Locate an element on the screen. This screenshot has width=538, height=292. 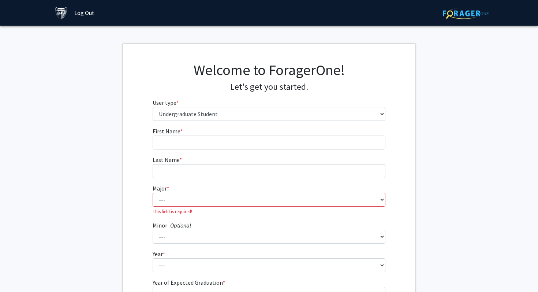
label: Year of Expected Graduation is located at coordinates (189, 282).